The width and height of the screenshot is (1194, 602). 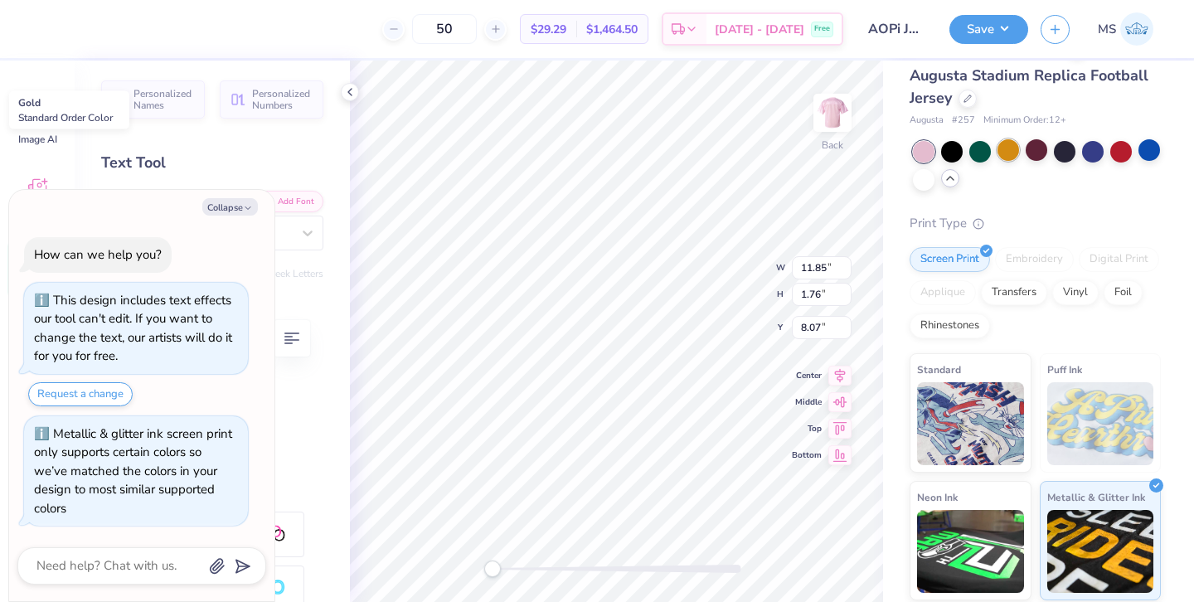 I want to click on div: Print Type, so click(x=1035, y=223).